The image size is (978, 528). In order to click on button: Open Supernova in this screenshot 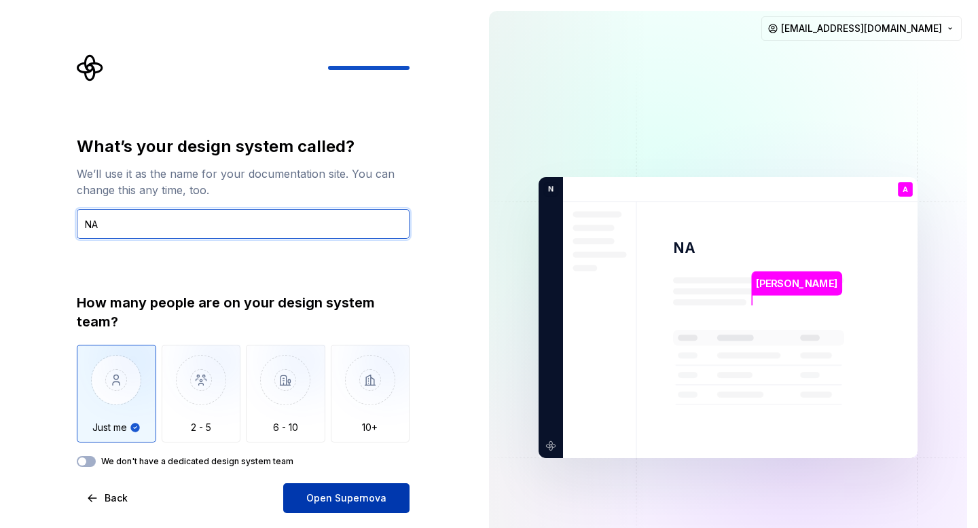, I will do `click(346, 498)`.